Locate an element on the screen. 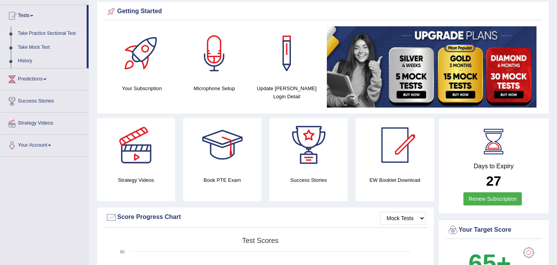  b: 27 is located at coordinates (494, 181).